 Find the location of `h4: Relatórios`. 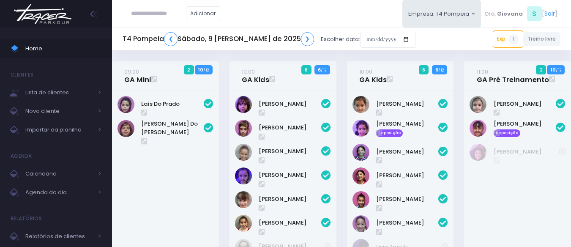

h4: Relatórios is located at coordinates (26, 219).